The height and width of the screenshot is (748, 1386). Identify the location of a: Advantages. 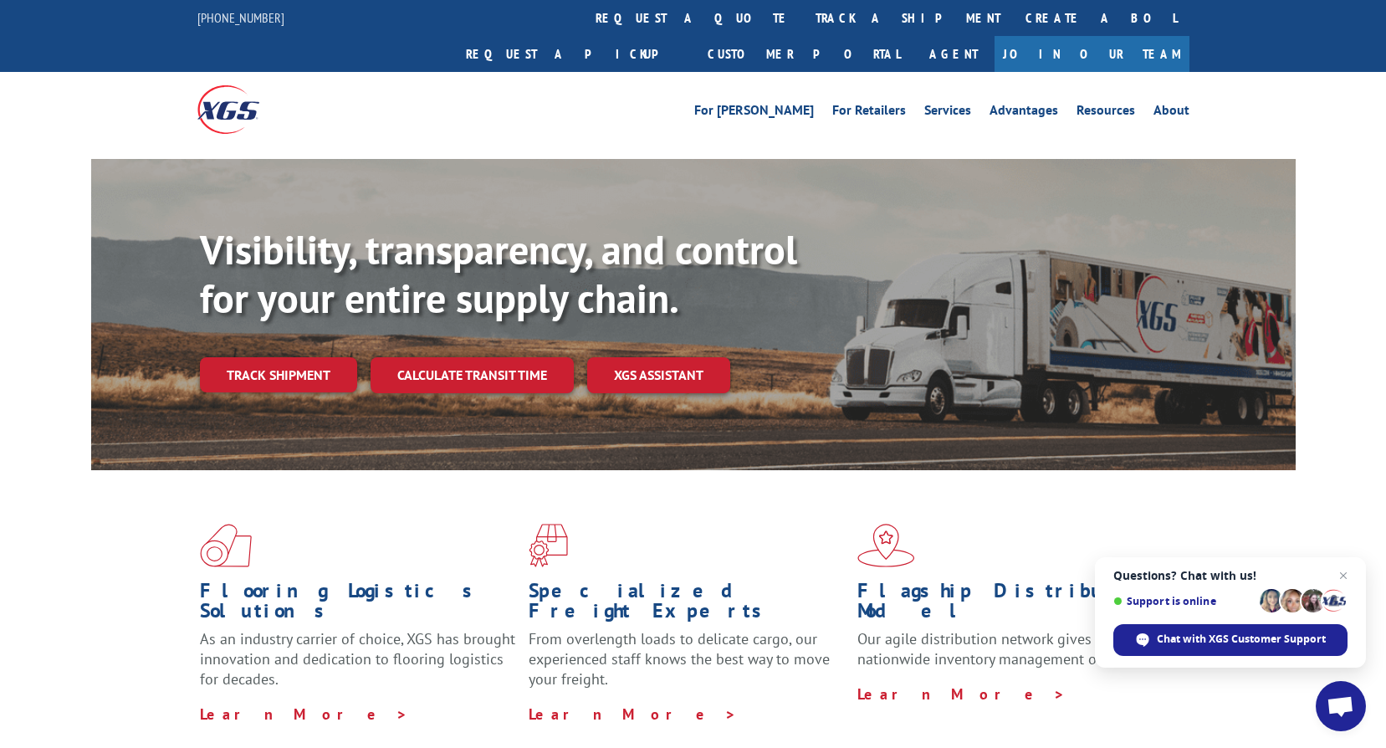
(1024, 113).